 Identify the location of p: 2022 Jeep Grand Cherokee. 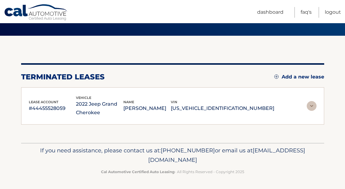
(99, 109).